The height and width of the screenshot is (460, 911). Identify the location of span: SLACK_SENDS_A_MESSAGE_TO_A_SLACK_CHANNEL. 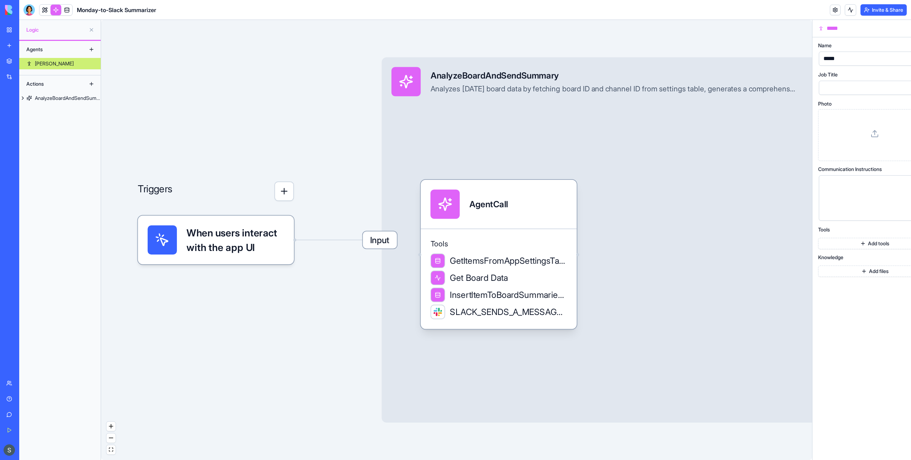
(508, 312).